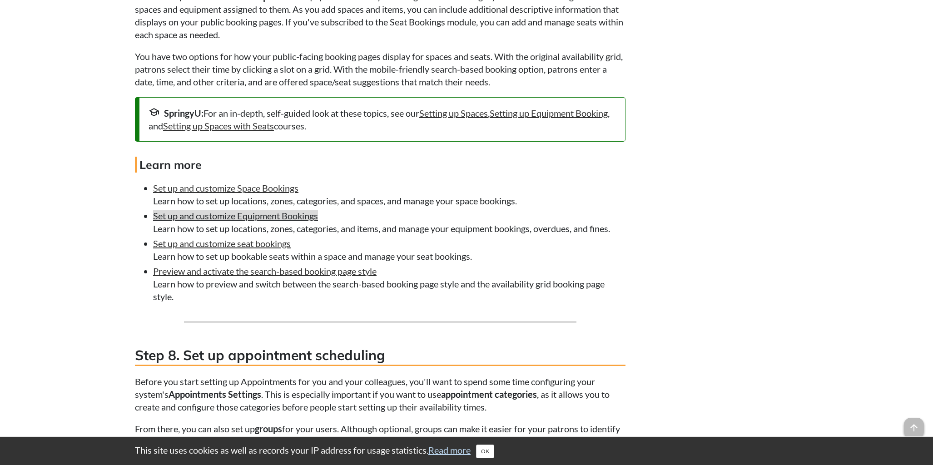 The width and height of the screenshot is (933, 465). What do you see at coordinates (380, 394) in the screenshot?
I see `p: Before you start setting up Appointments for you and your colleagues, you'll want to spend some t...` at bounding box center [380, 394].